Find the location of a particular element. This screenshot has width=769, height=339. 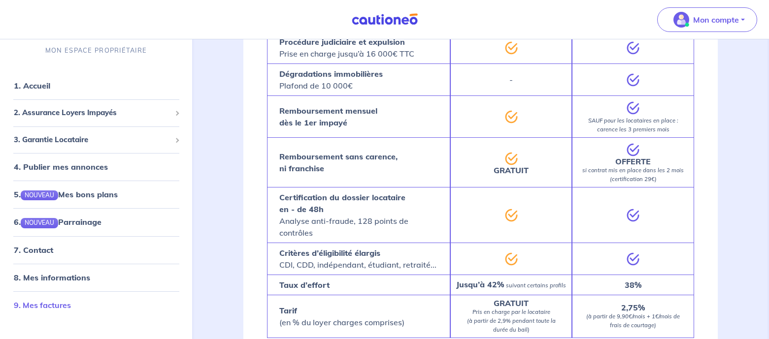

a: 5.NOUVEAUMes bons plans is located at coordinates (66, 195).